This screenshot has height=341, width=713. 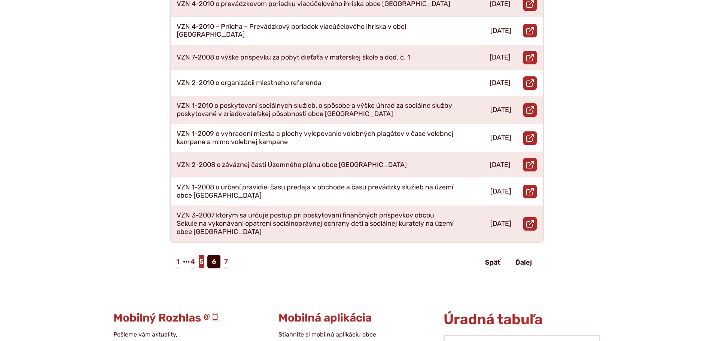 I want to click on a: Ďalej, so click(x=523, y=262).